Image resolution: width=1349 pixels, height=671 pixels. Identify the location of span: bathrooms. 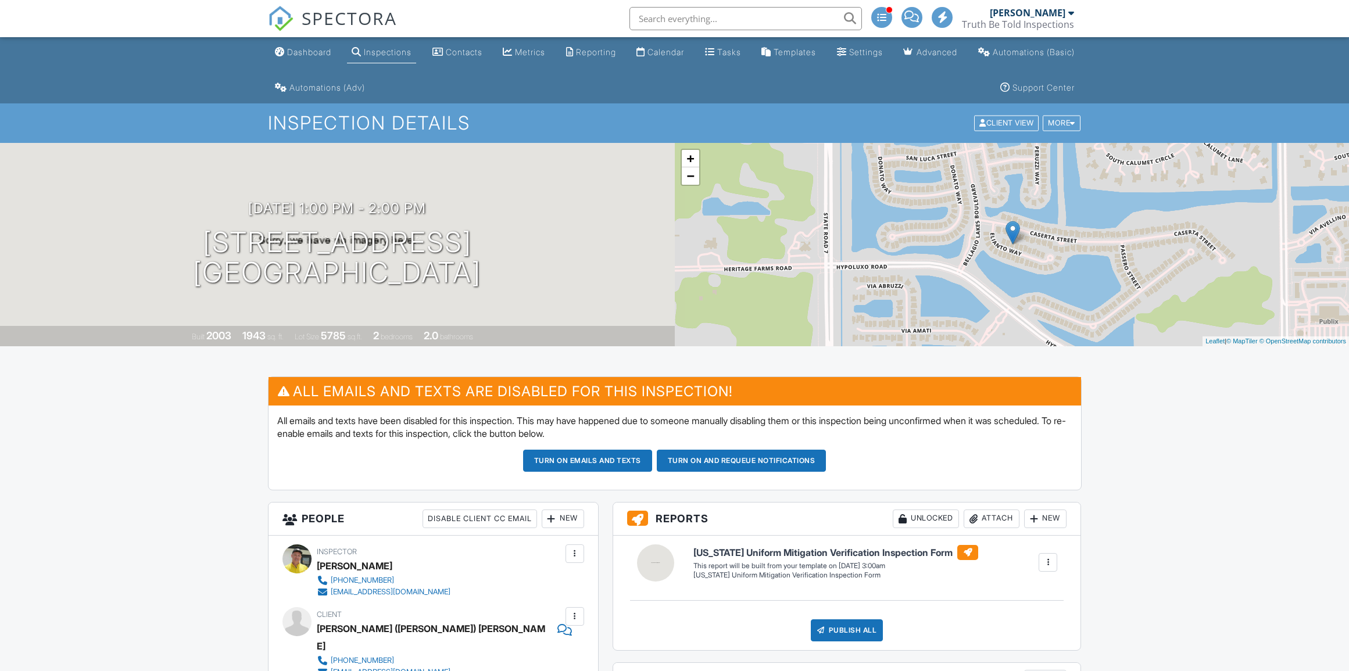
(456, 336).